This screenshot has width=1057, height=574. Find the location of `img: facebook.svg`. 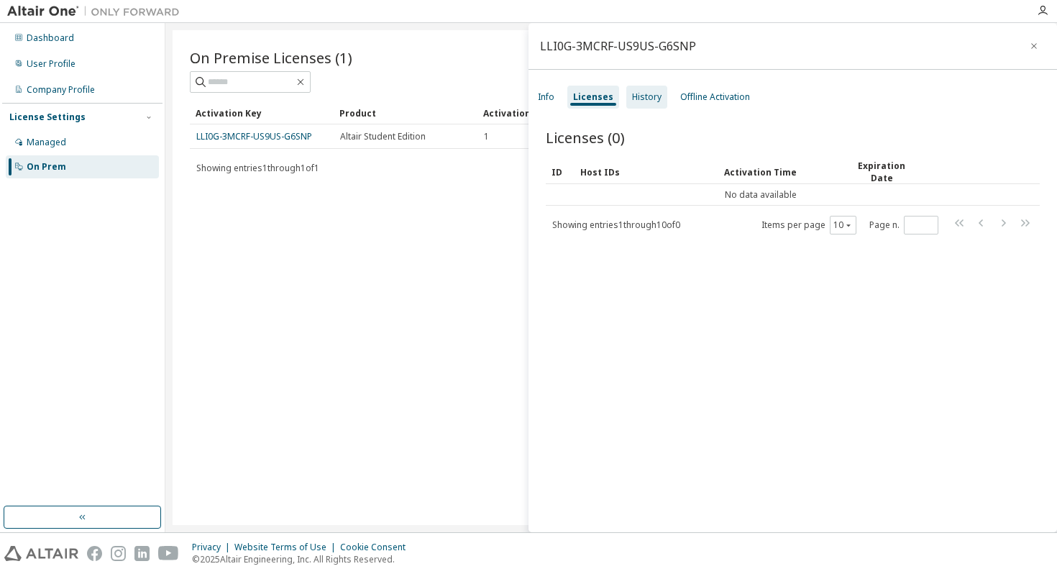

img: facebook.svg is located at coordinates (94, 553).